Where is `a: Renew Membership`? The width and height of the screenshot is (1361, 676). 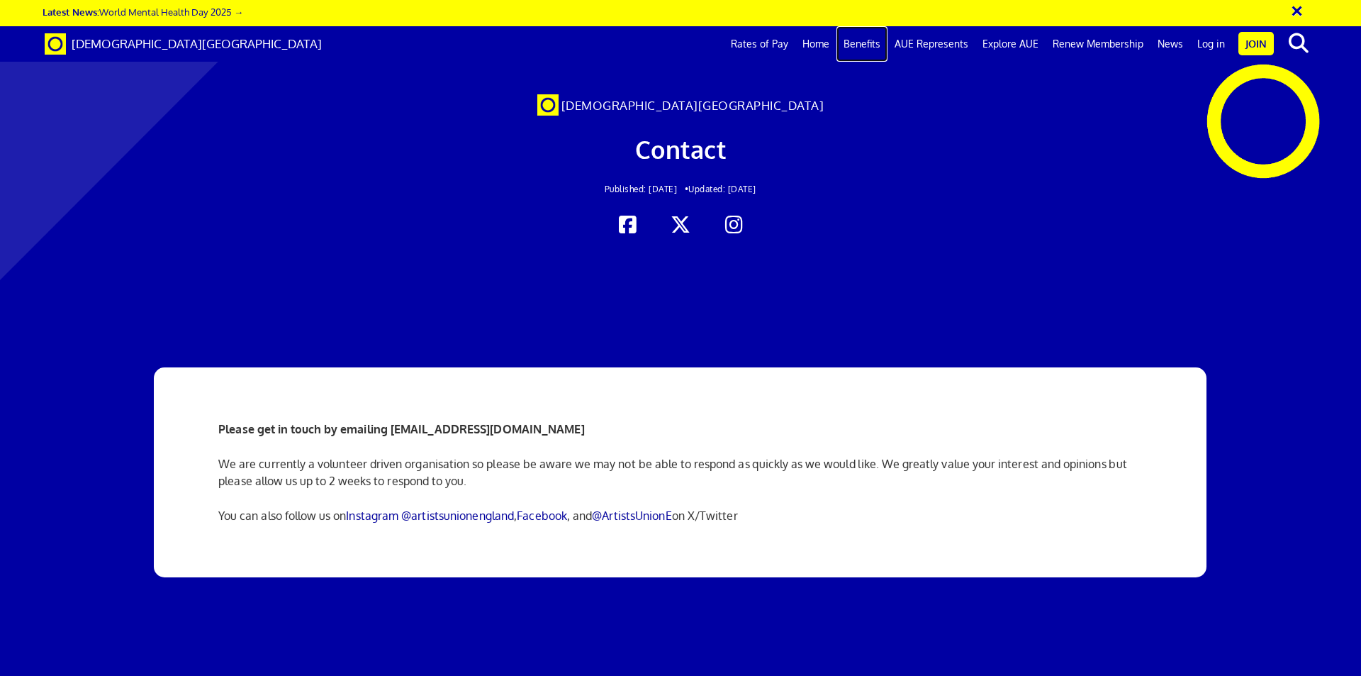
a: Renew Membership is located at coordinates (1098, 44).